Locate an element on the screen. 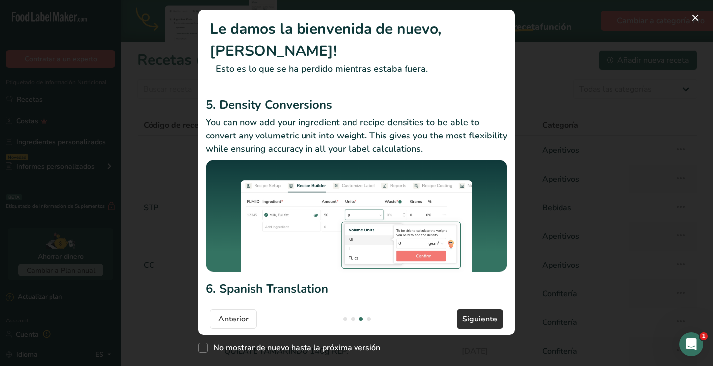 Image resolution: width=713 pixels, height=366 pixels. button: Anterior is located at coordinates (233, 319).